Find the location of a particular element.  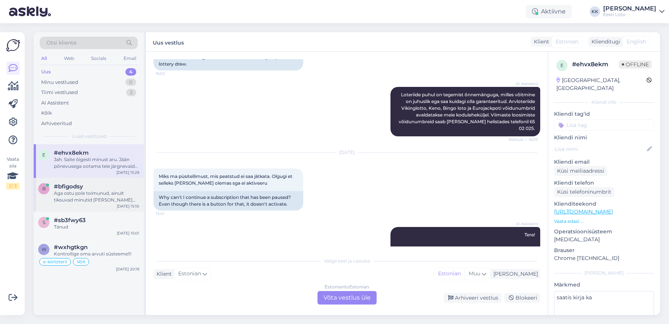

div: Küsi meiliaadressi is located at coordinates (581, 171).